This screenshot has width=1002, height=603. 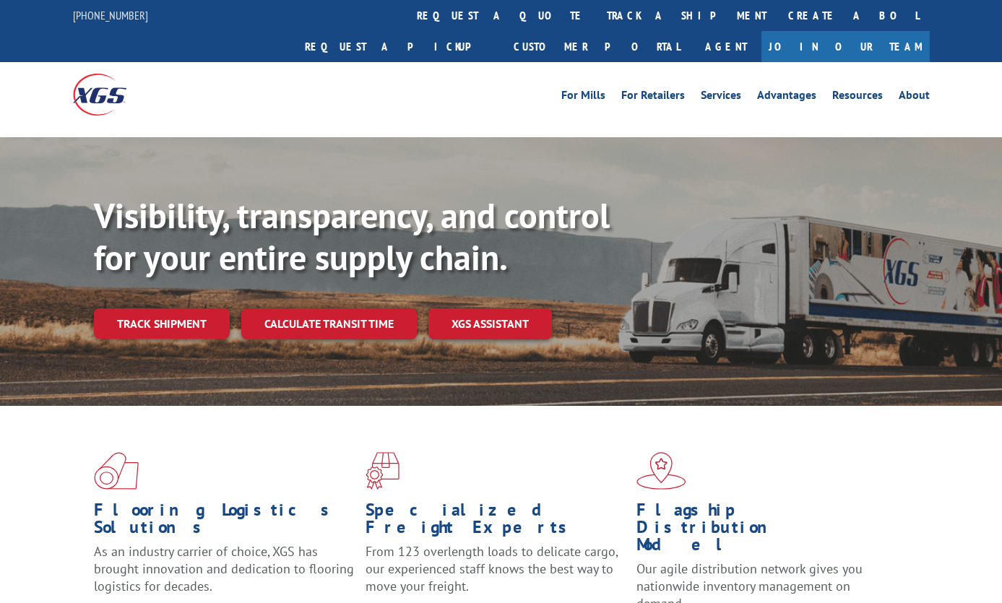 I want to click on span: As an industry carrier of choice, XGS has brought innovation and dedication to flooring logistics..., so click(x=224, y=568).